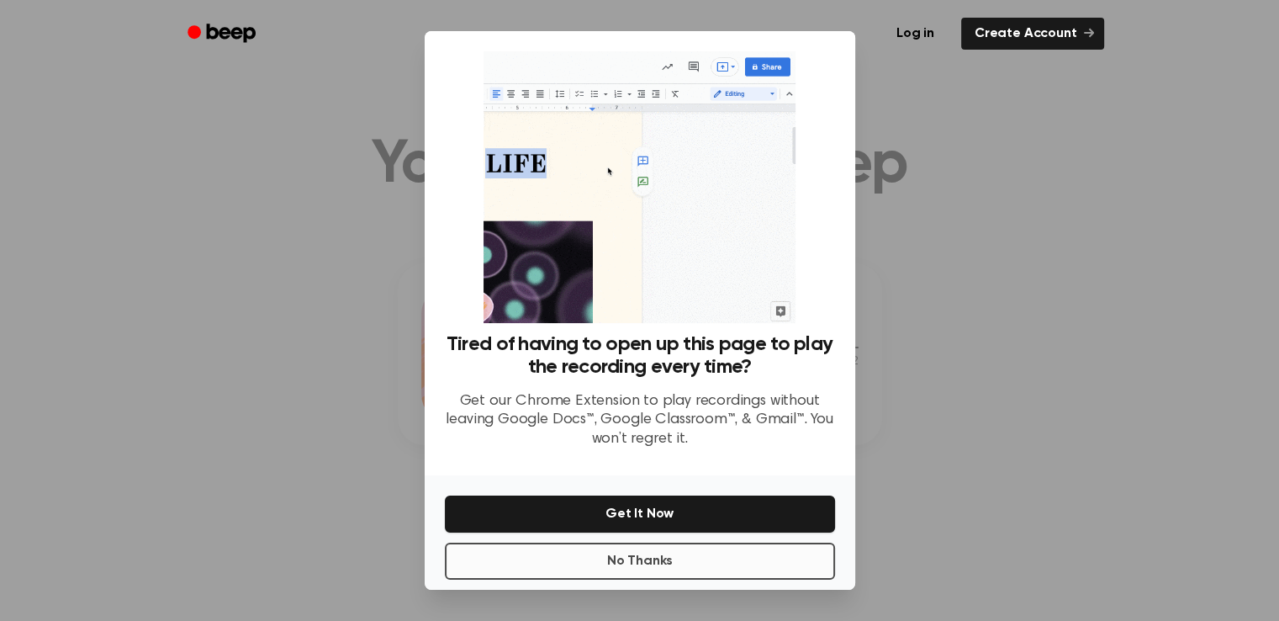 This screenshot has height=621, width=1279. Describe the element at coordinates (640, 561) in the screenshot. I see `button: No Thanks` at that location.